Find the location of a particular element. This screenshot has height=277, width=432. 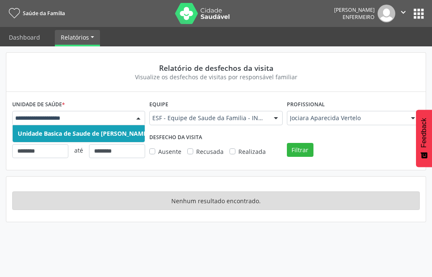

a: Saúde da Família is located at coordinates (35, 13).